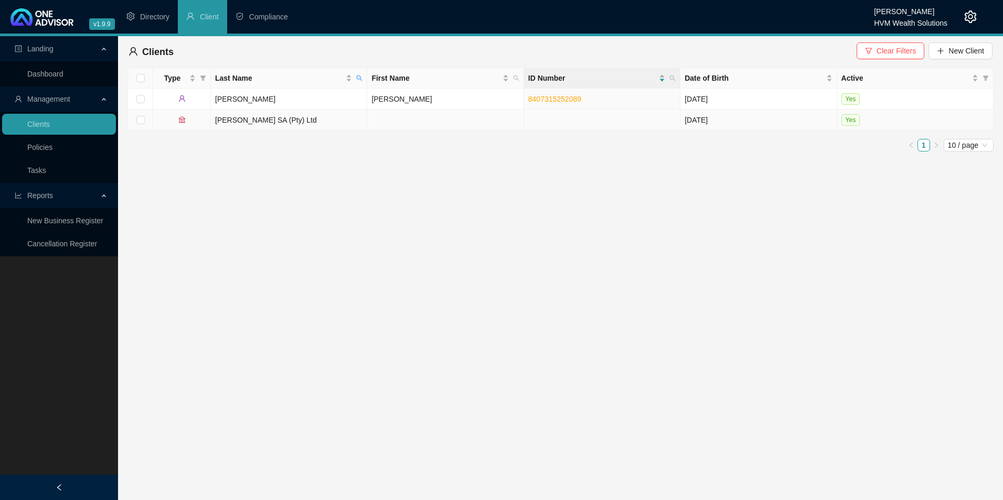 This screenshot has height=500, width=1003. What do you see at coordinates (269, 17) in the screenshot?
I see `span: Compliance` at bounding box center [269, 17].